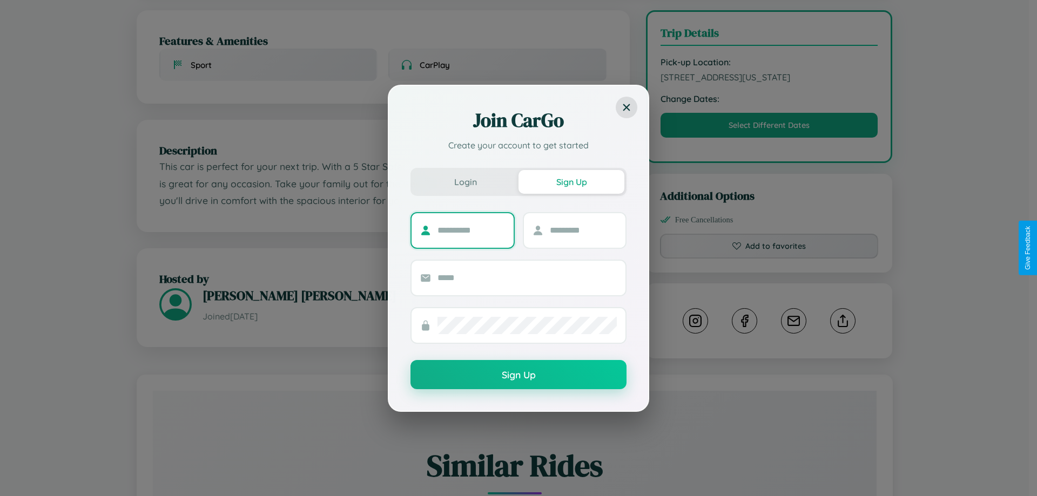 The width and height of the screenshot is (1037, 496). What do you see at coordinates (519, 145) in the screenshot?
I see `p: Create your account to get started` at bounding box center [519, 145].